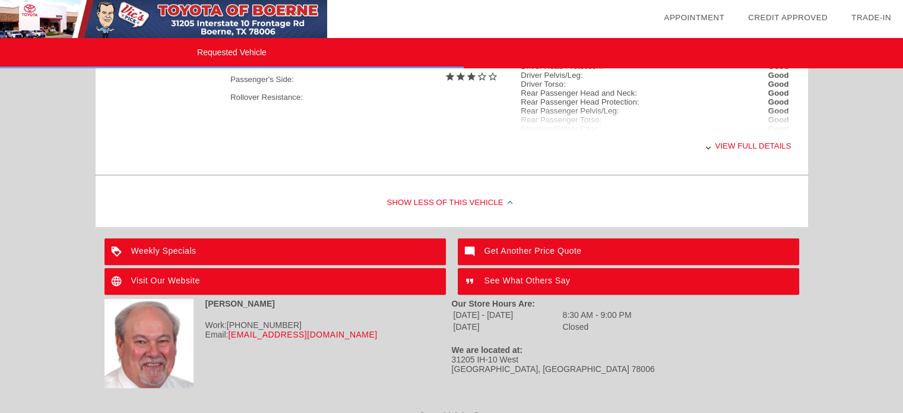 The height and width of the screenshot is (413, 903). Describe the element at coordinates (364, 80) in the screenshot. I see `div: Passenger's Side:` at that location.